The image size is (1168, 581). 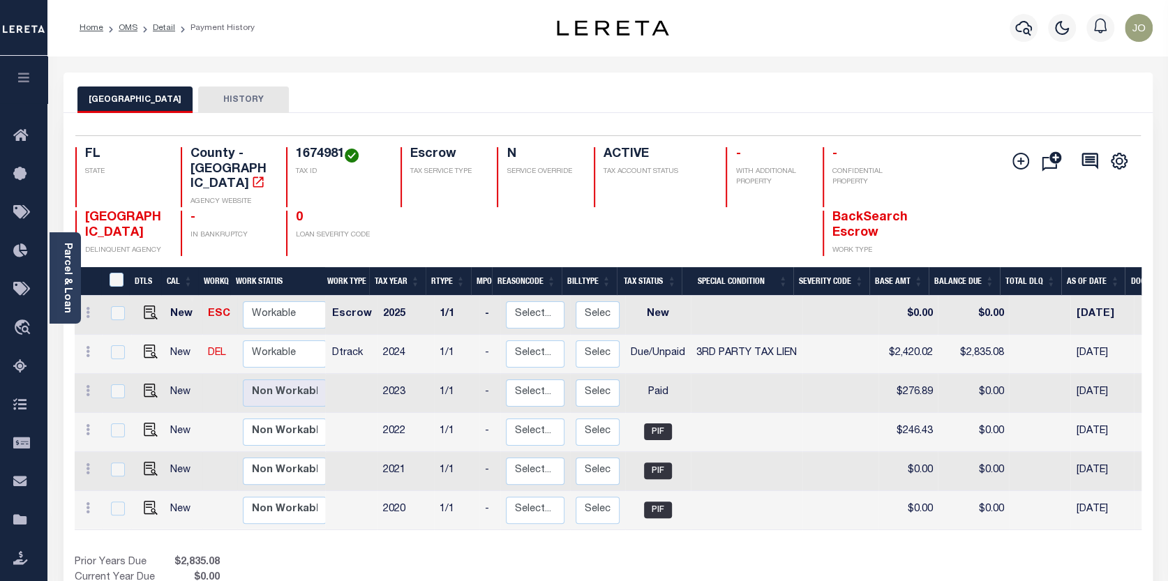 I want to click on h4: FL, so click(x=124, y=155).